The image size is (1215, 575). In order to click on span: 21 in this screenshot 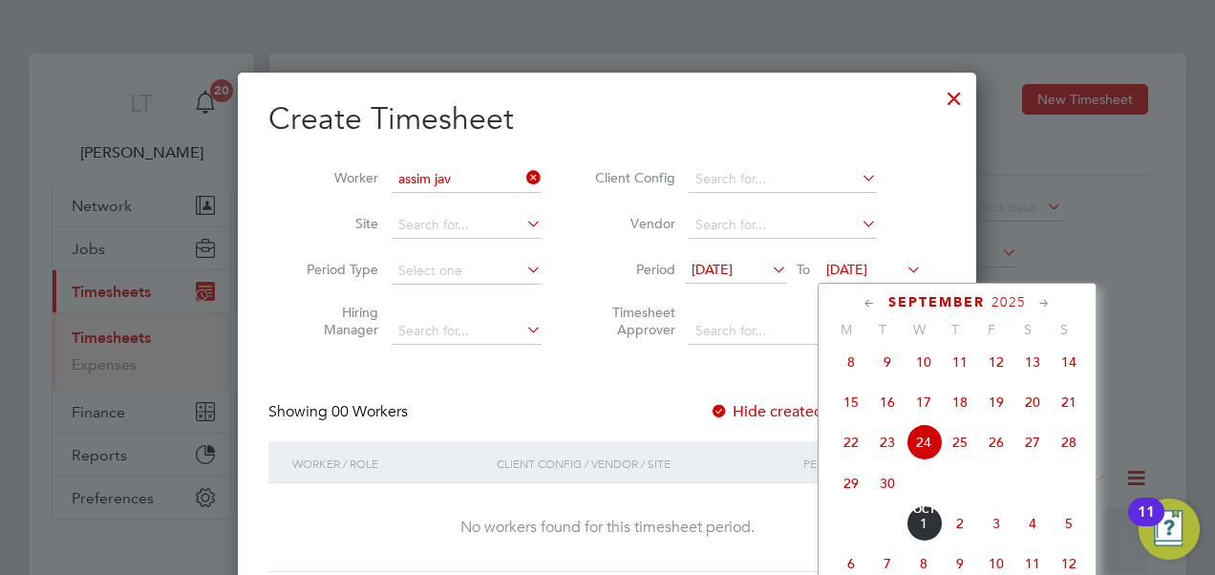, I will do `click(1069, 402)`.